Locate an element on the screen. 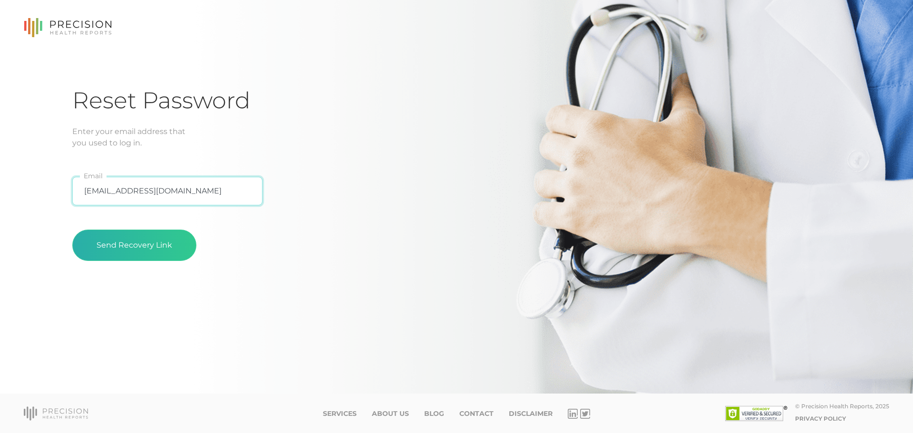 The image size is (913, 433). div: © Precision Health Reports, 2025 is located at coordinates (842, 406).